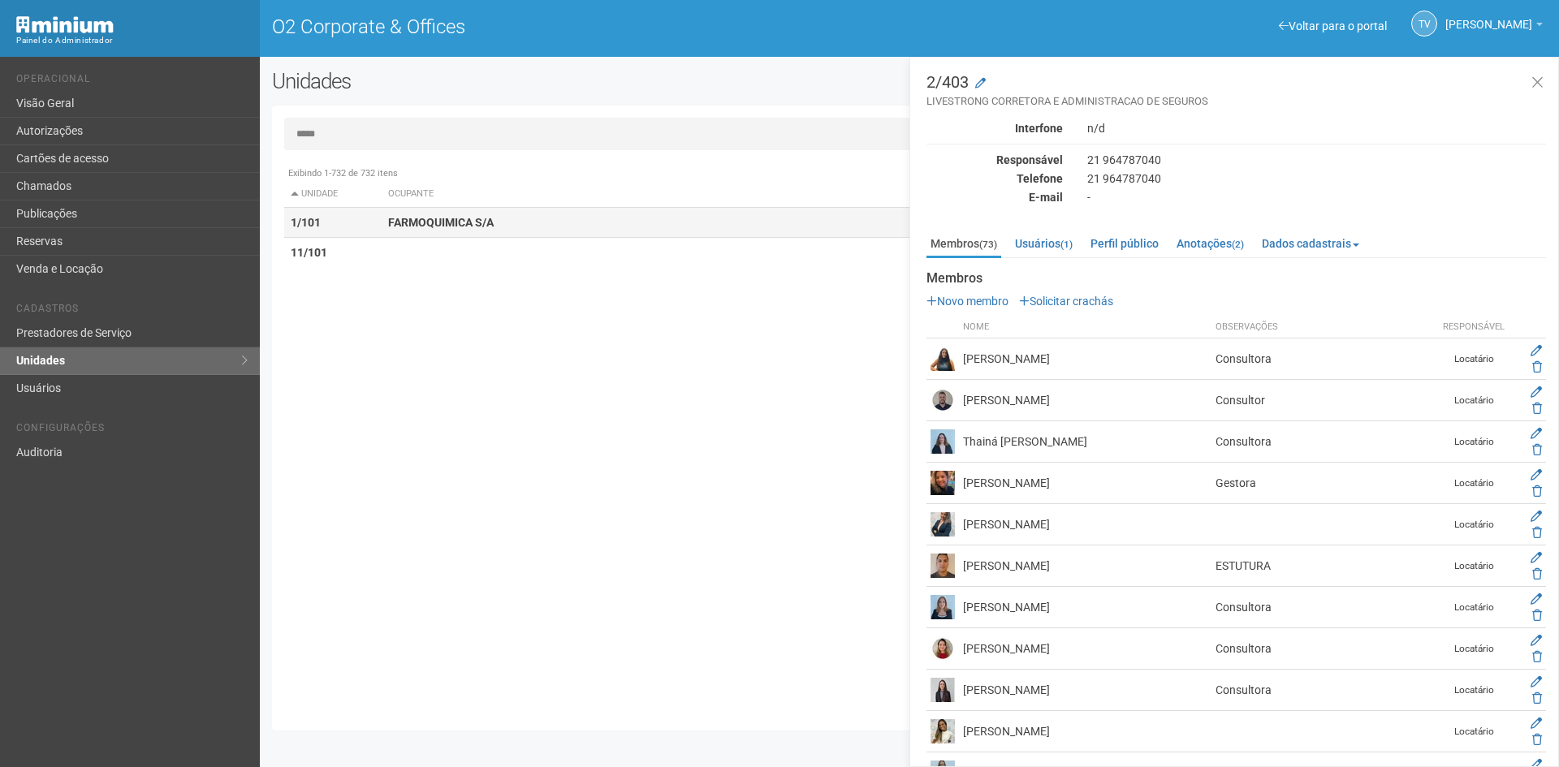 Image resolution: width=1559 pixels, height=767 pixels. Describe the element at coordinates (131, 41) in the screenshot. I see `div: Painel do Administrador` at that location.